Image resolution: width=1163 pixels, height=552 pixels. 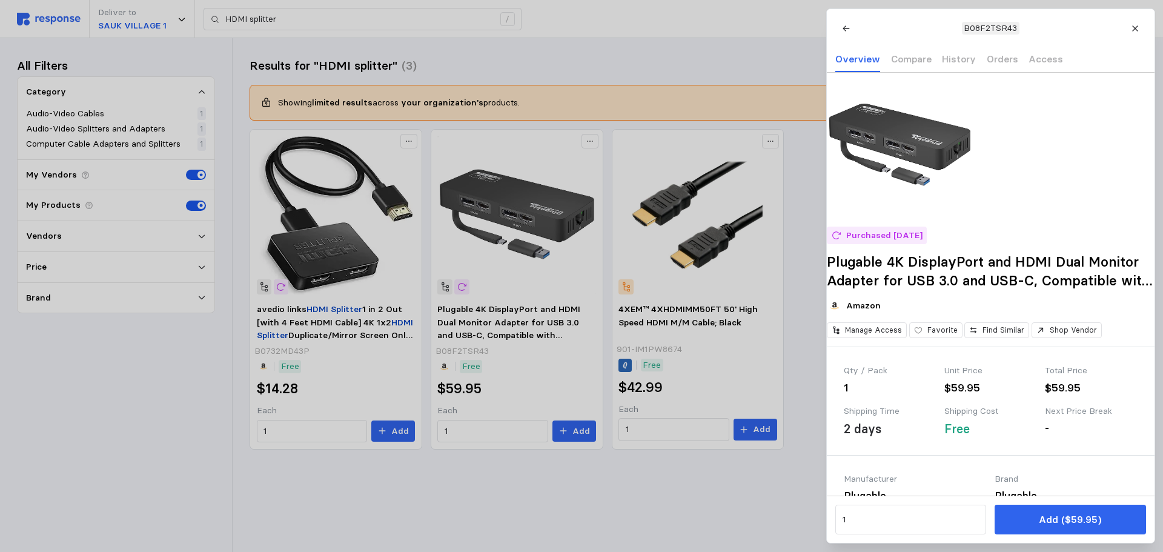 What do you see at coordinates (942, 330) in the screenshot?
I see `p: Favorite` at bounding box center [942, 330].